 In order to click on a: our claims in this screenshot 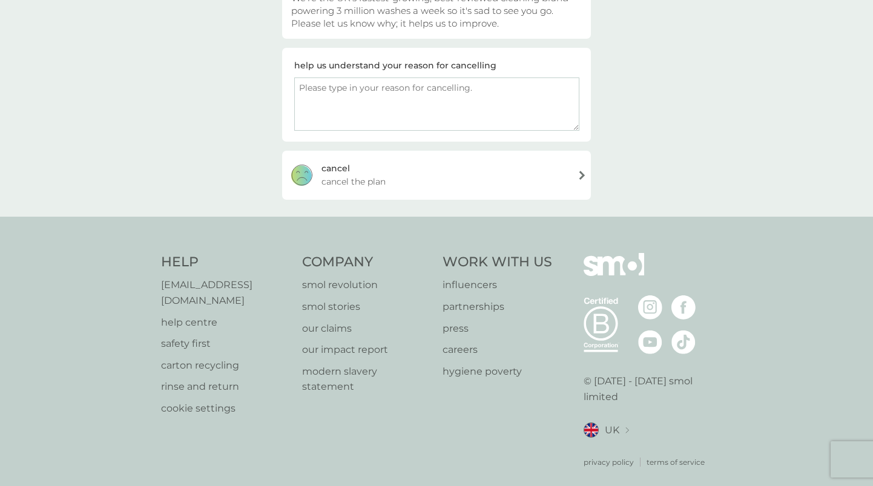, I will do `click(366, 329)`.